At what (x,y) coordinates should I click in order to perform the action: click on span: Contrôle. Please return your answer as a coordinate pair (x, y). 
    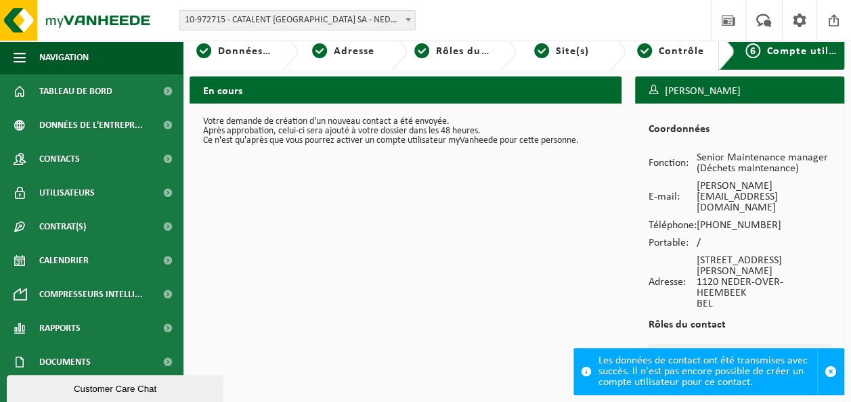
    Looking at the image, I should click on (681, 51).